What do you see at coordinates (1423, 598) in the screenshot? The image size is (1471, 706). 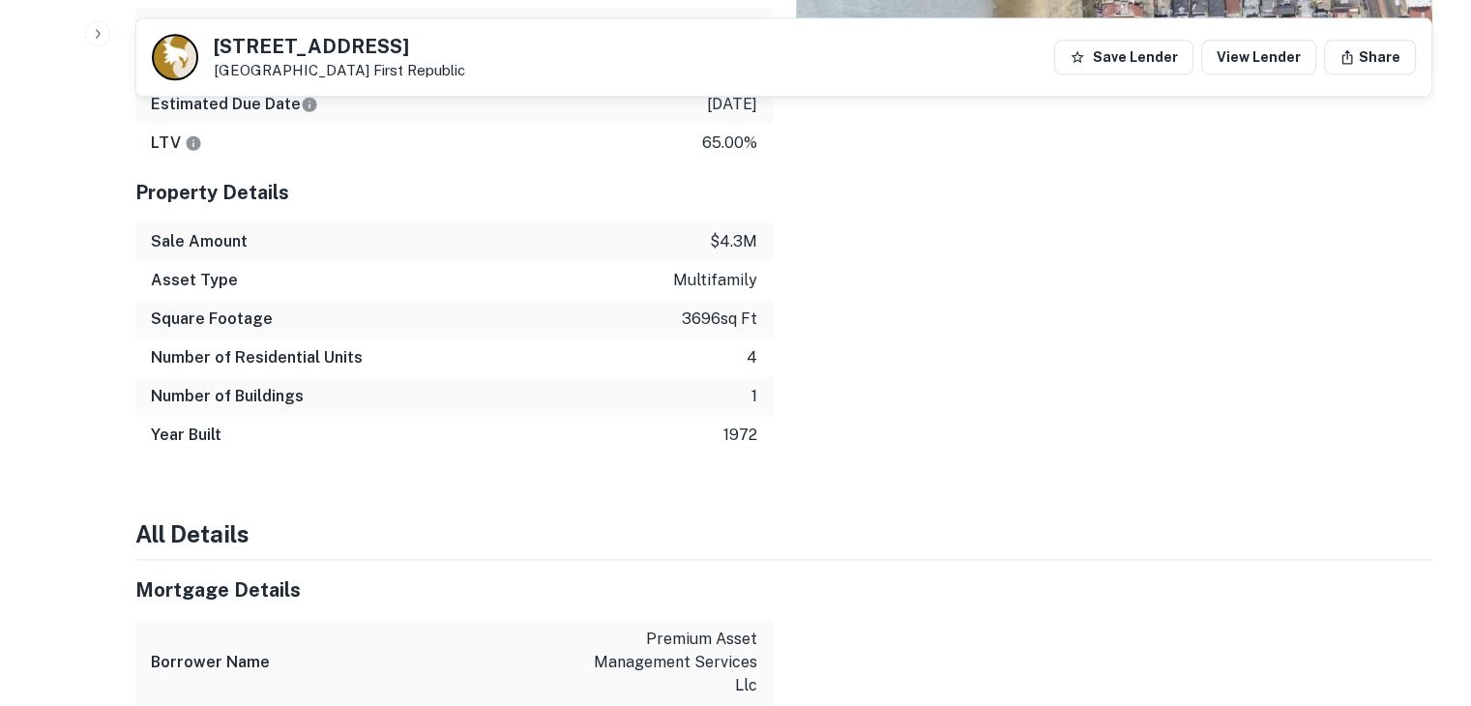 I see `div: Chat Widget` at bounding box center [1423, 598].